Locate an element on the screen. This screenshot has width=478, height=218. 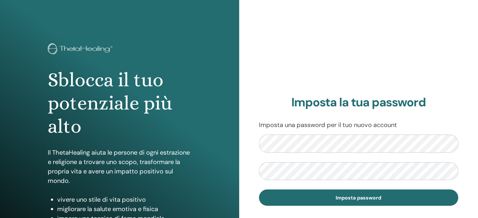
font: migliorare la salute emotiva e fisica is located at coordinates (107, 209).